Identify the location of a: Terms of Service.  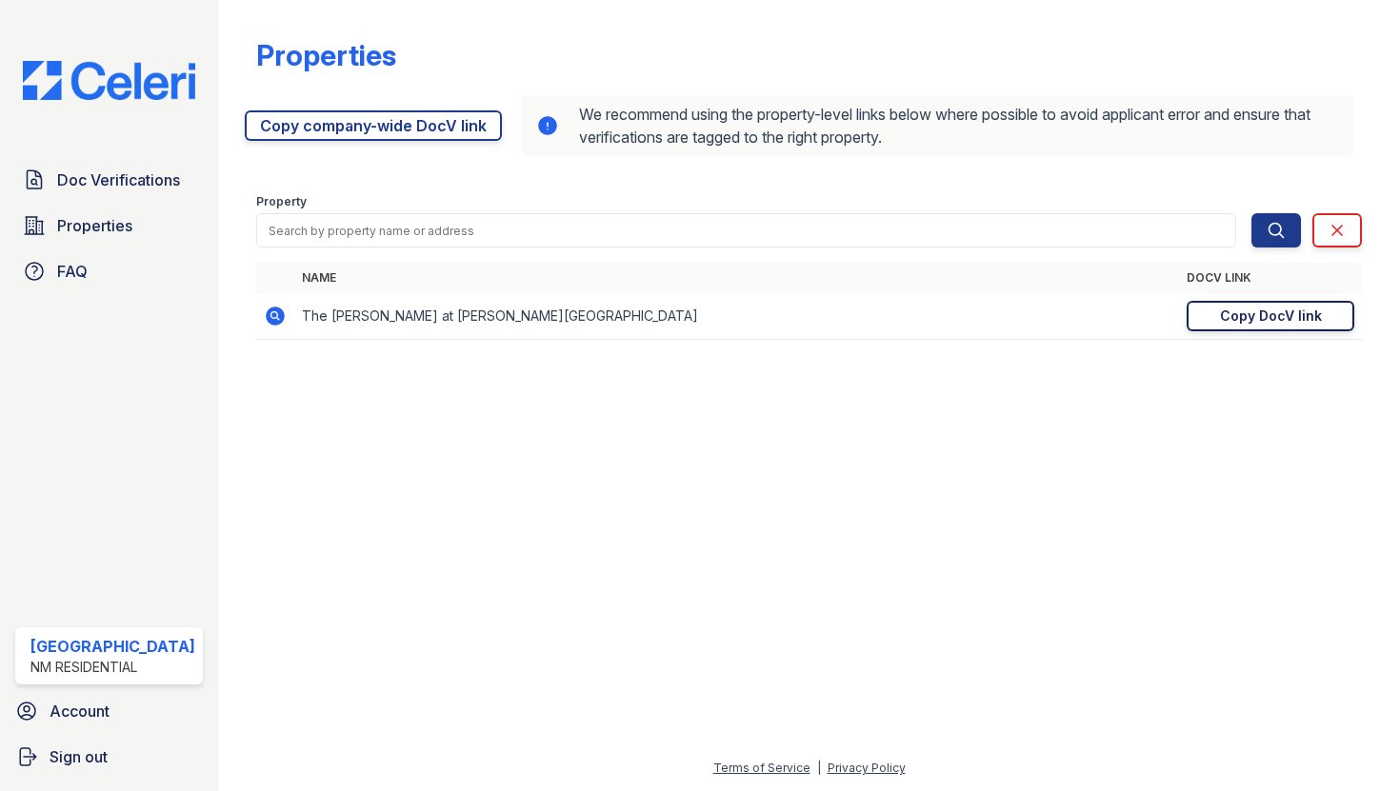
(762, 767).